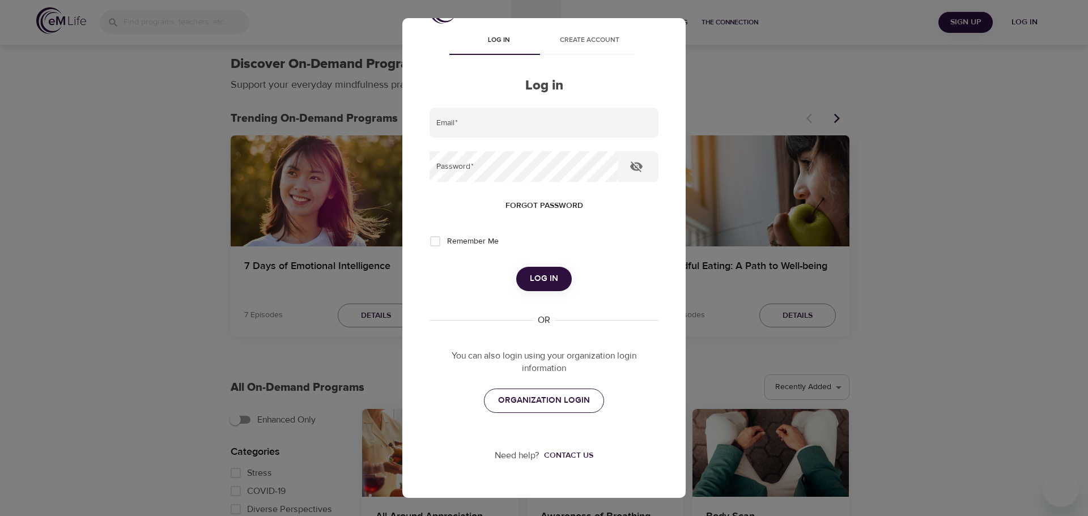  What do you see at coordinates (544, 320) in the screenshot?
I see `div: OR` at bounding box center [544, 320].